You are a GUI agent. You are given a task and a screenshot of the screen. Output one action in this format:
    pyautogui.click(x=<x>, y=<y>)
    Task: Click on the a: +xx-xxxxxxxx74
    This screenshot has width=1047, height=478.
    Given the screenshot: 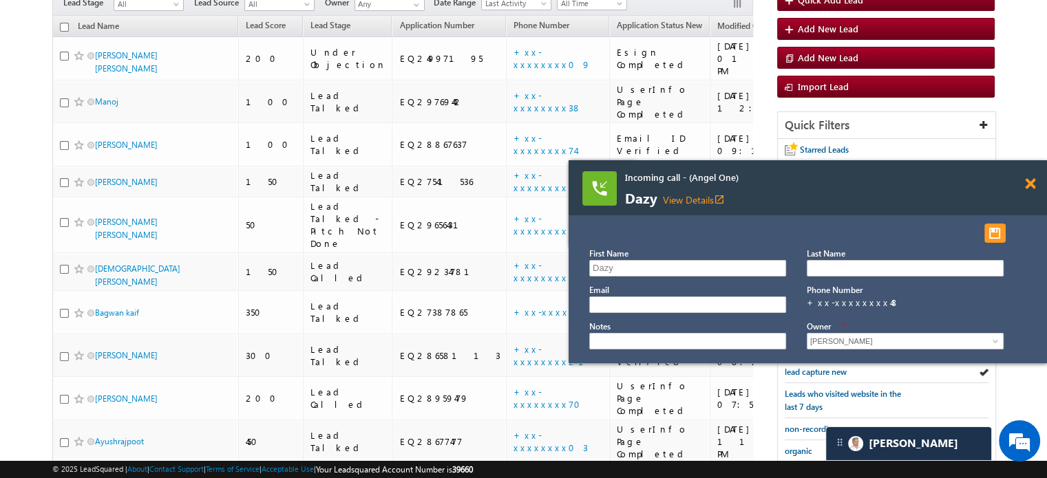 What is the action you would take?
    pyautogui.click(x=544, y=144)
    